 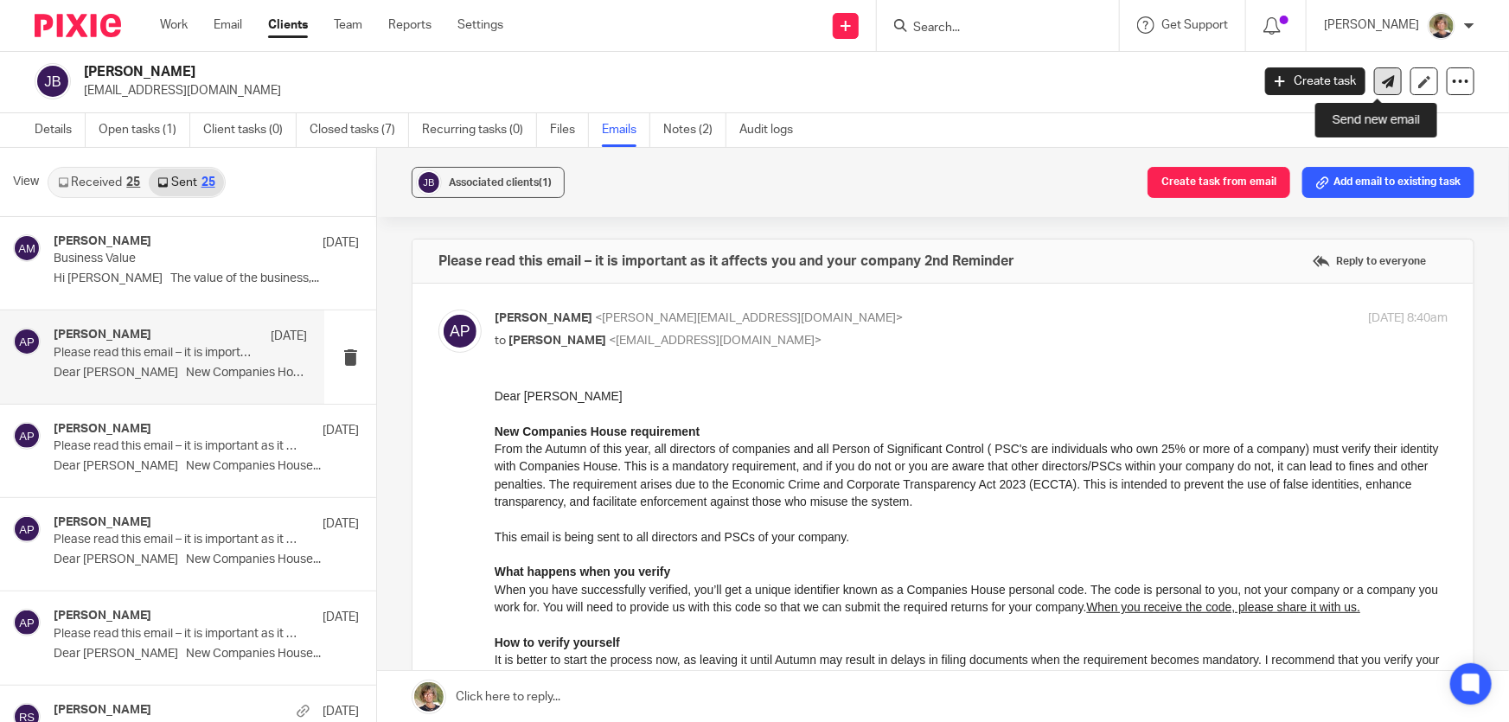 What do you see at coordinates (176, 259) in the screenshot?
I see `p: Business Value` at bounding box center [176, 259].